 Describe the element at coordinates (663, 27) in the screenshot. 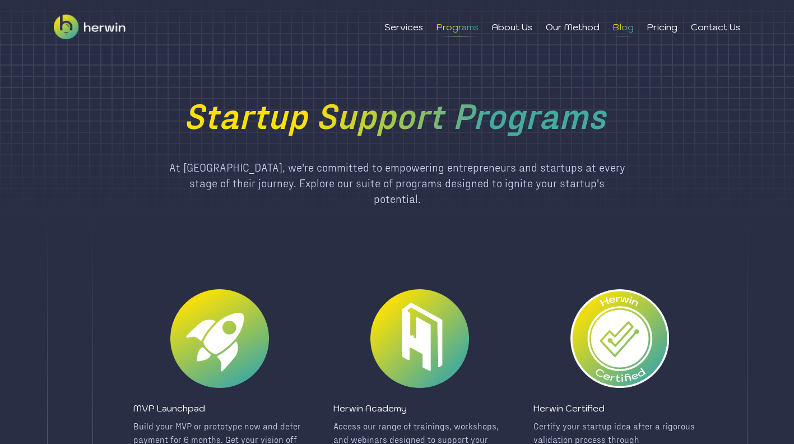

I see `li: Pricing` at that location.